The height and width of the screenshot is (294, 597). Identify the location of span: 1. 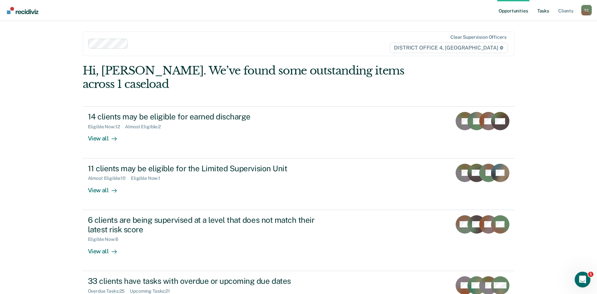
(590, 274).